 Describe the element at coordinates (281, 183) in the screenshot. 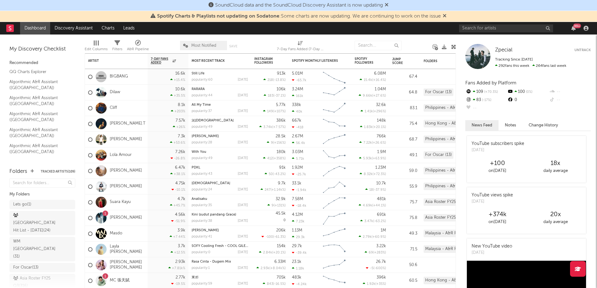

I see `div: 9.7k` at that location.